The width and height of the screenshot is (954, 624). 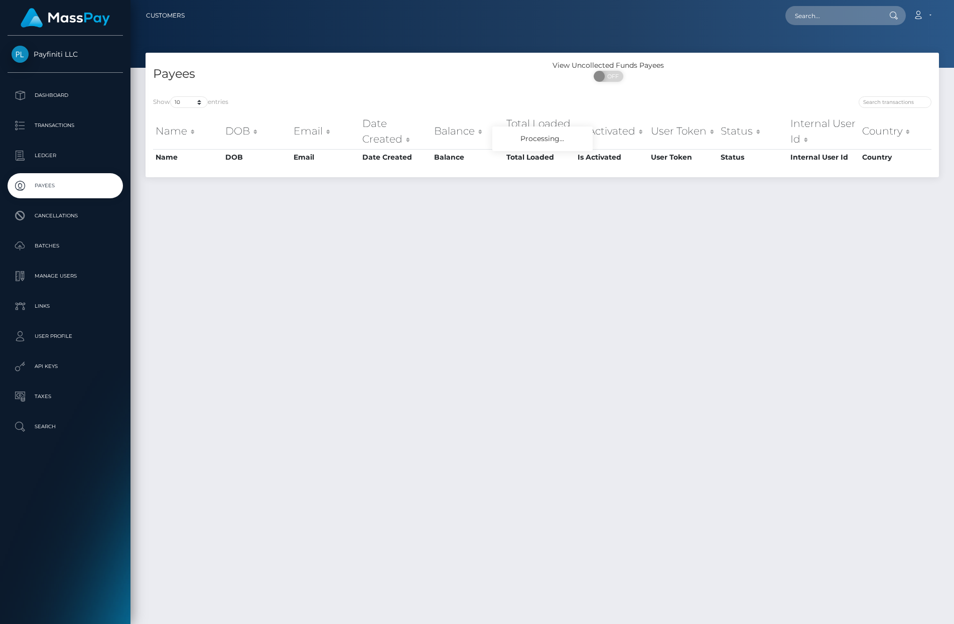 I want to click on a: Manage Users, so click(x=65, y=276).